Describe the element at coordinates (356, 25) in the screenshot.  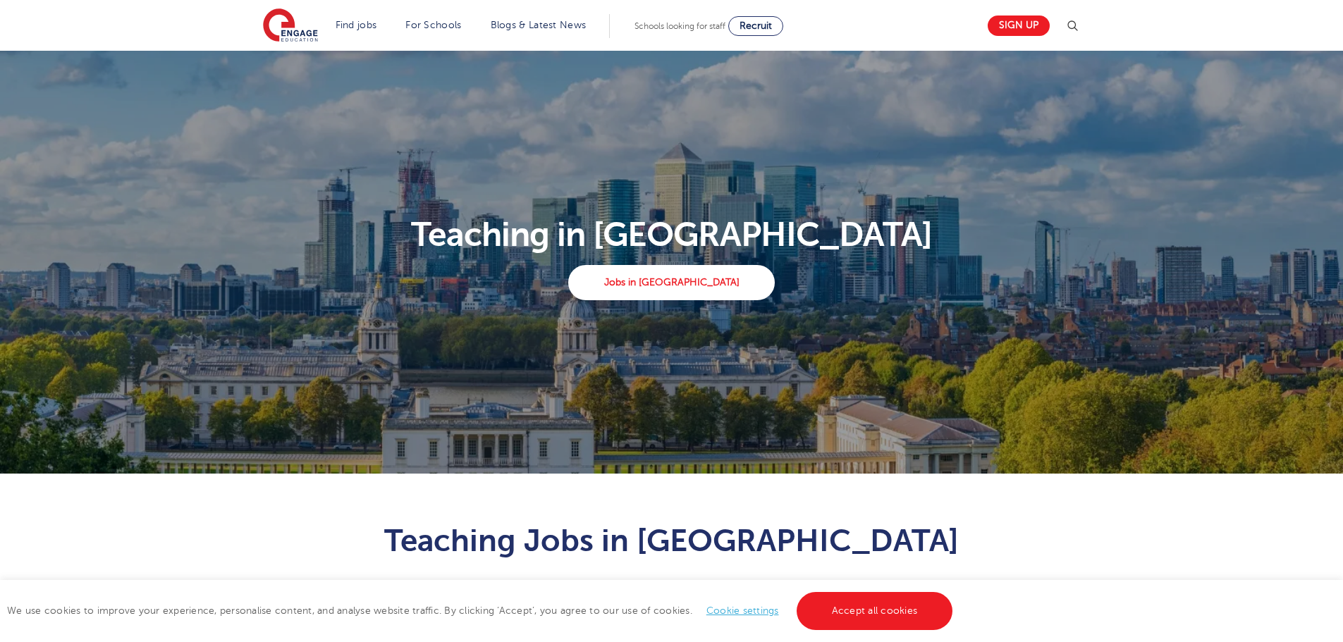
I see `a: Find jobs` at that location.